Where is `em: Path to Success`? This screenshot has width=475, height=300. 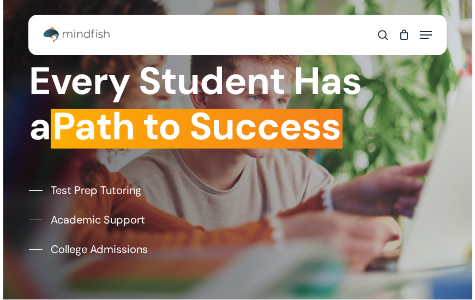
em: Path to Success is located at coordinates (196, 126).